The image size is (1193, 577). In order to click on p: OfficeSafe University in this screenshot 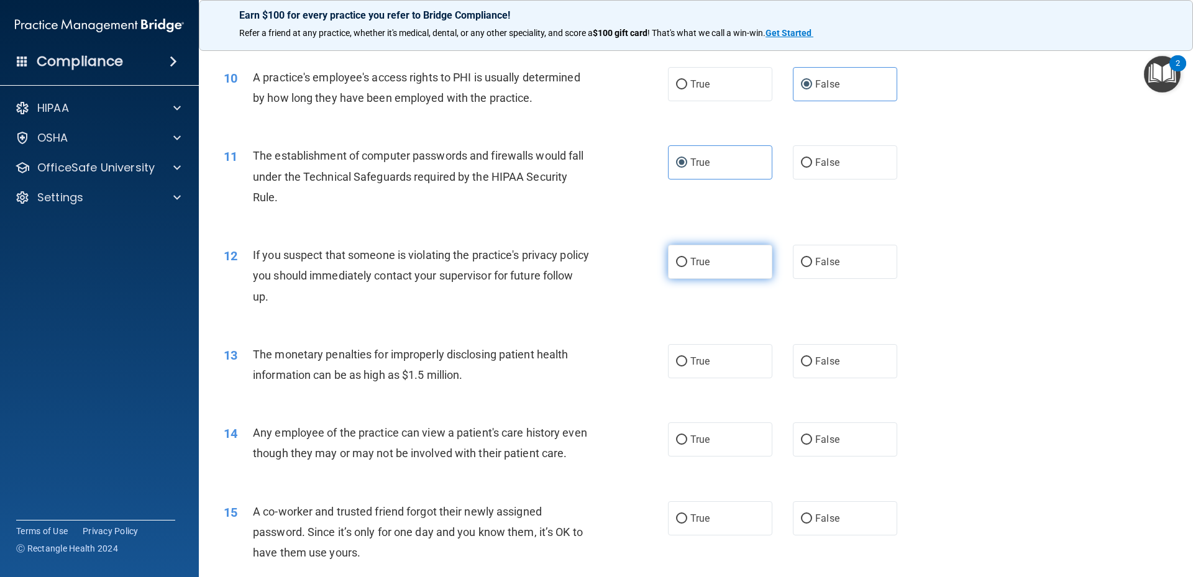, I will do `click(96, 168)`.